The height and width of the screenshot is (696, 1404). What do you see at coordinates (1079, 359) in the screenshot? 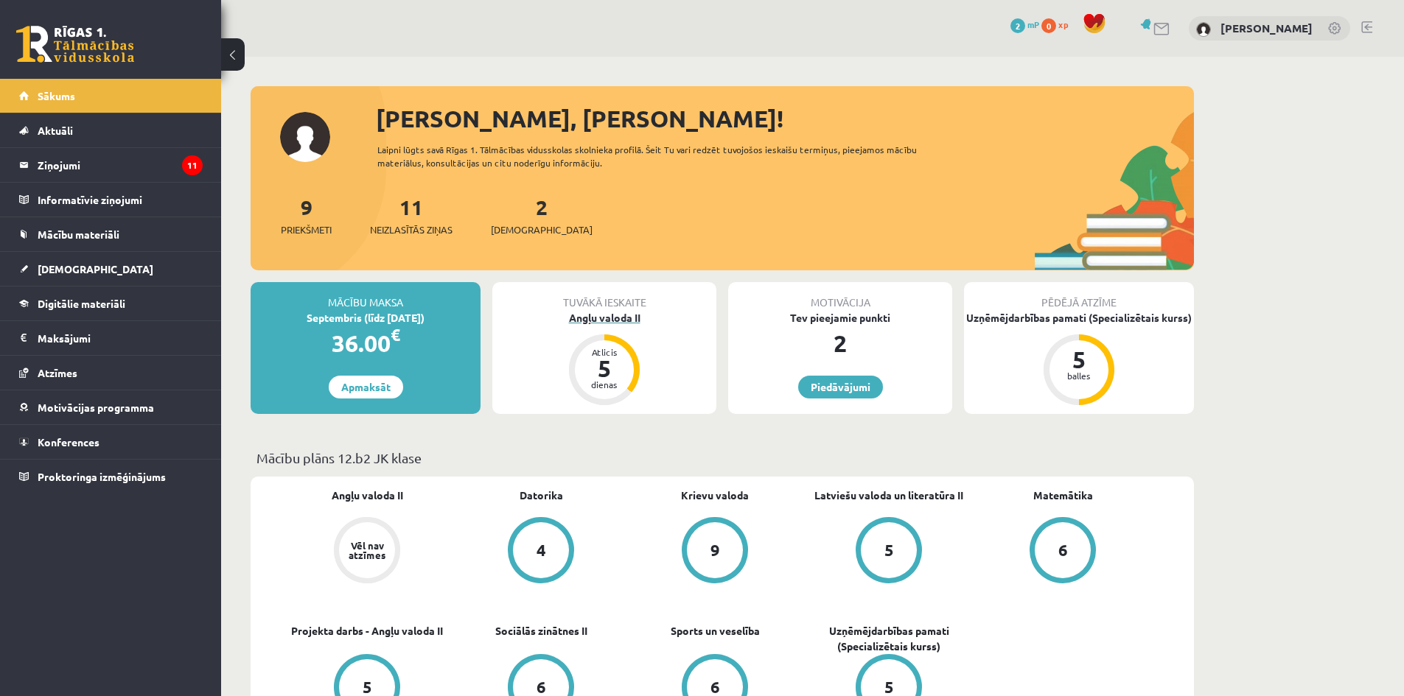
I see `a: Uzņēmējdarbības pamati (Specializētais kurss) 5 balles` at bounding box center [1079, 359].